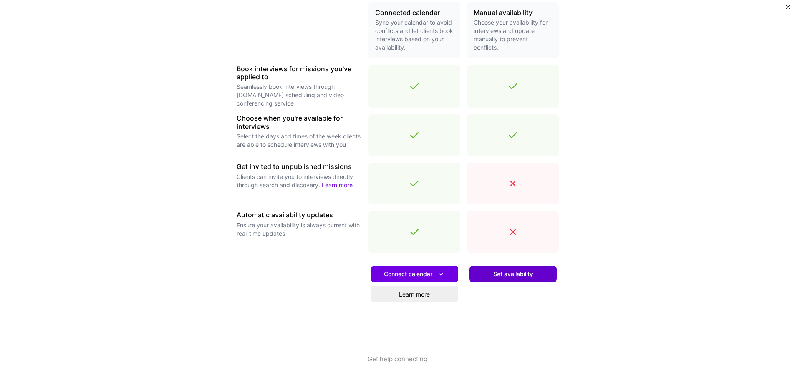 The height and width of the screenshot is (380, 795). What do you see at coordinates (299, 167) in the screenshot?
I see `h3: Get invited to unpublished missions` at bounding box center [299, 167].